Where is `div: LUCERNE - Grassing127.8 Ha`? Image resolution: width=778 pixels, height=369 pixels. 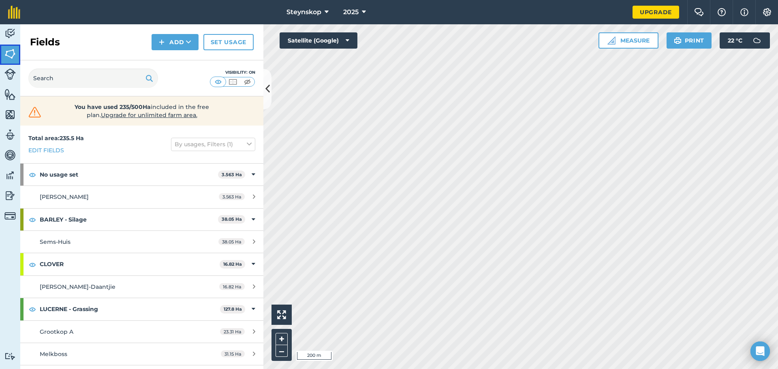 div: LUCERNE - Grassing127.8 Ha is located at coordinates (142, 309).